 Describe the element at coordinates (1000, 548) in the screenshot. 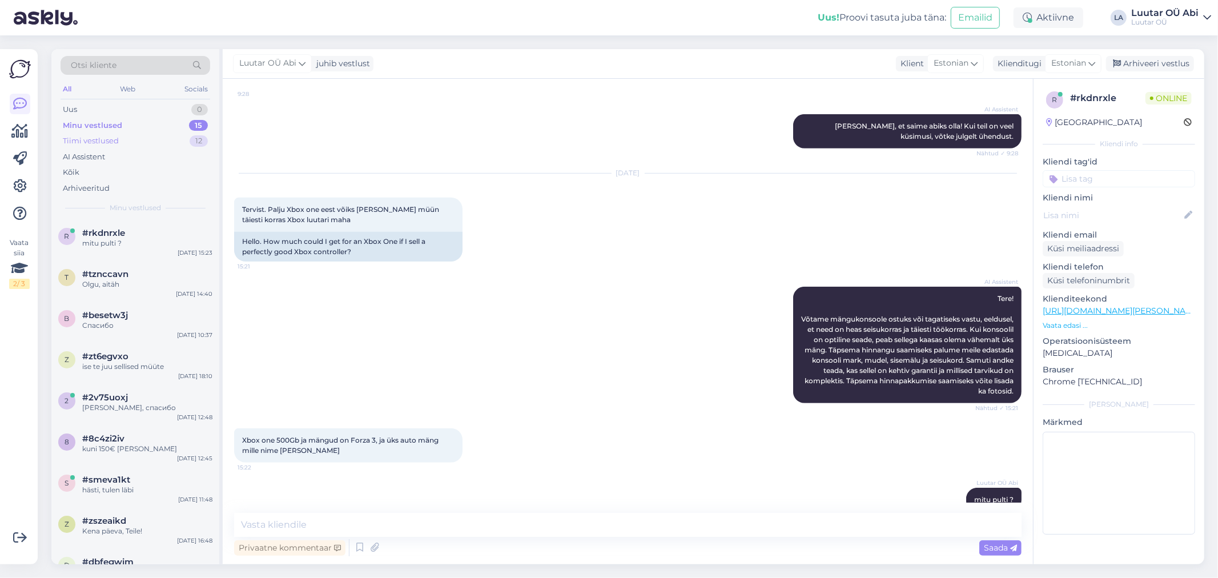

I see `span: Saada` at that location.